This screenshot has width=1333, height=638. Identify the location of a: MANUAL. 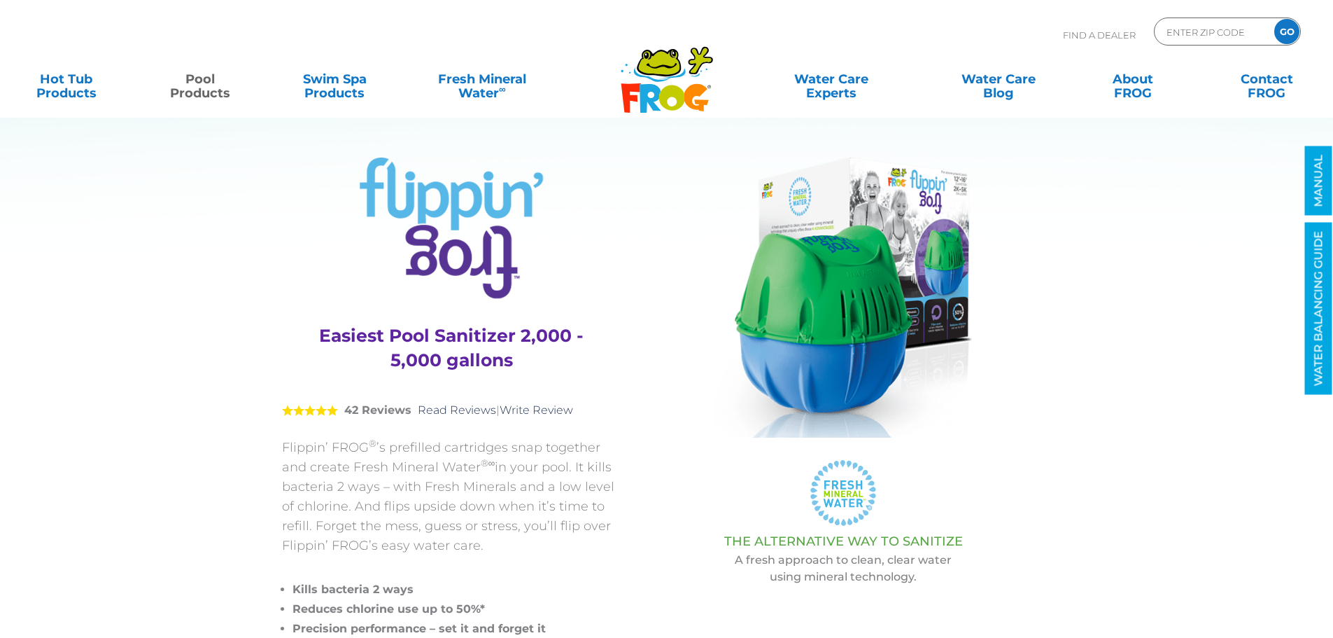
(1318, 181).